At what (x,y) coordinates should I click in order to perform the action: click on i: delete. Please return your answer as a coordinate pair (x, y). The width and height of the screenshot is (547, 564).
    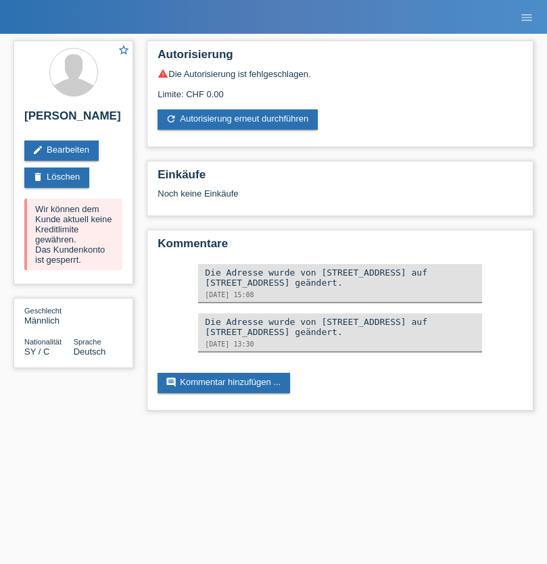
    Looking at the image, I should click on (38, 177).